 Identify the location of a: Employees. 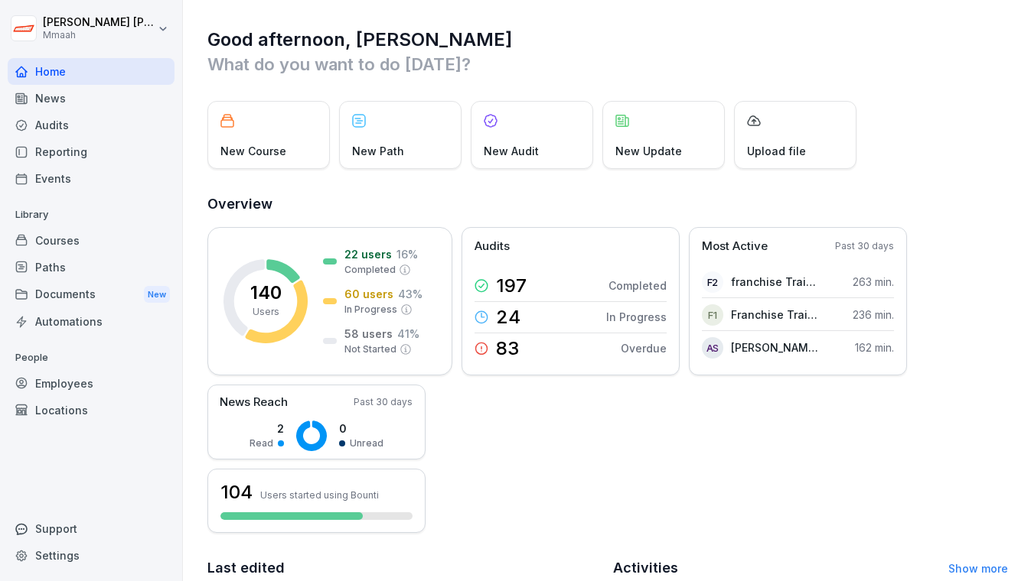
(91, 383).